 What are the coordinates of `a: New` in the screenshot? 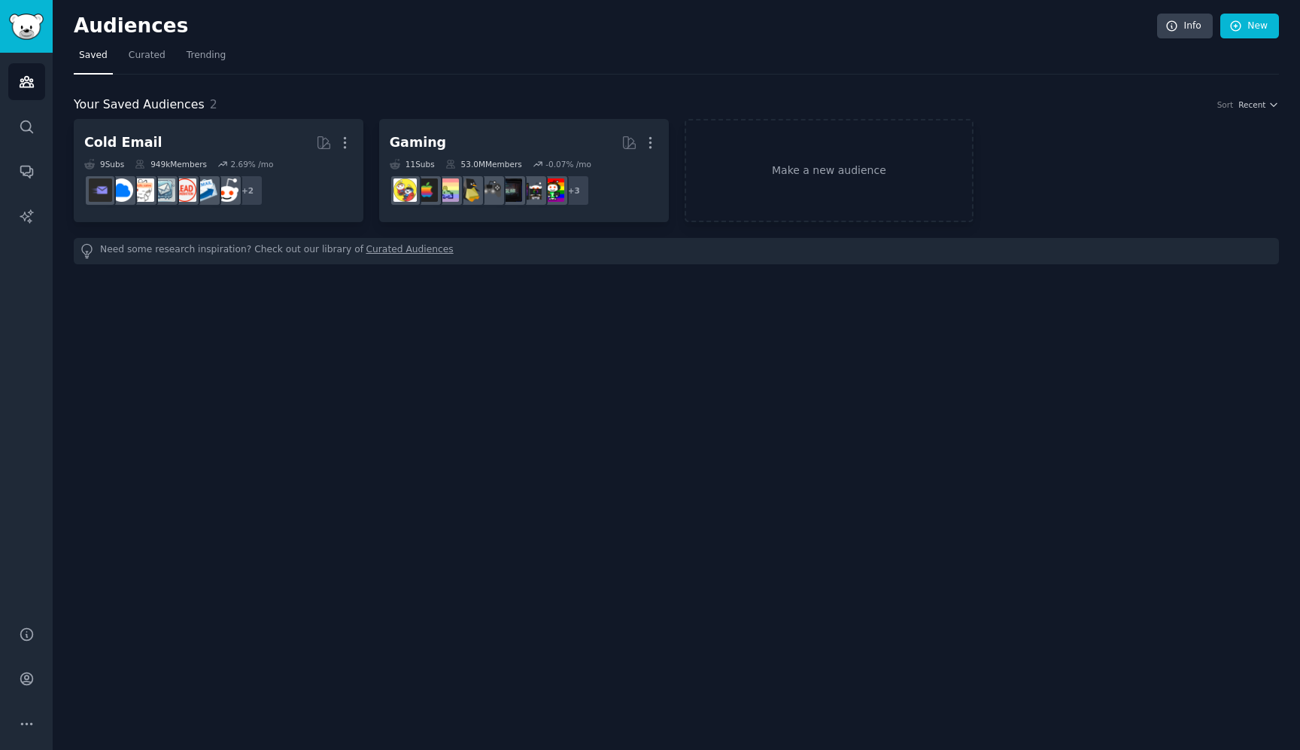 It's located at (1250, 26).